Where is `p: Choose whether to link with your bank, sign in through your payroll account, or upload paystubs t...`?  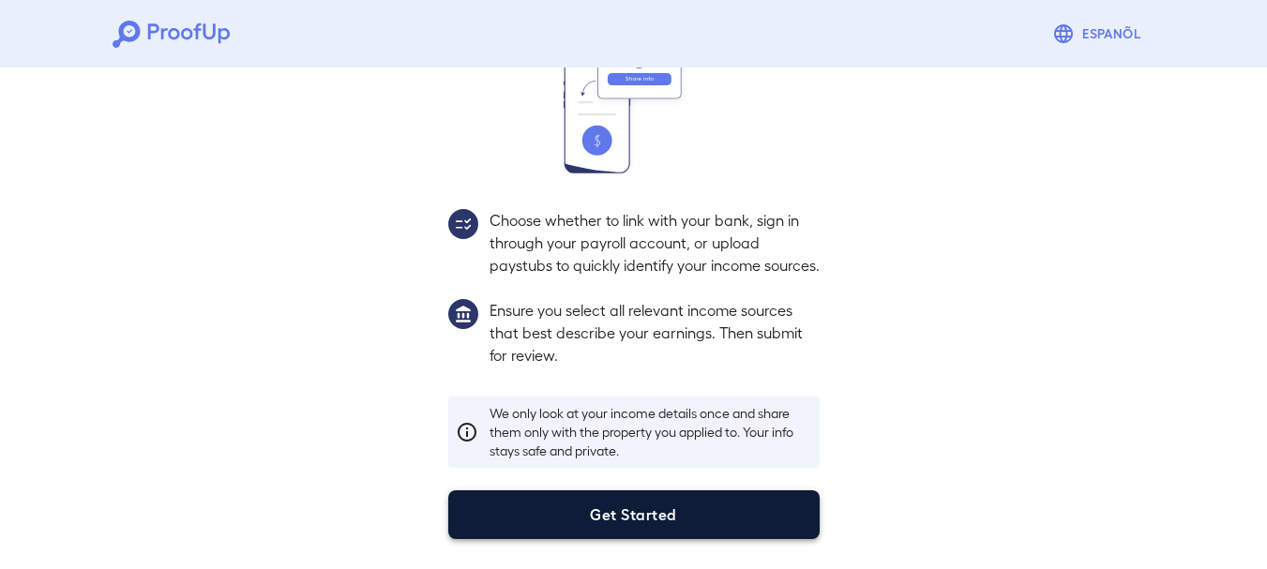 p: Choose whether to link with your bank, sign in through your payroll account, or upload paystubs t... is located at coordinates (654, 243).